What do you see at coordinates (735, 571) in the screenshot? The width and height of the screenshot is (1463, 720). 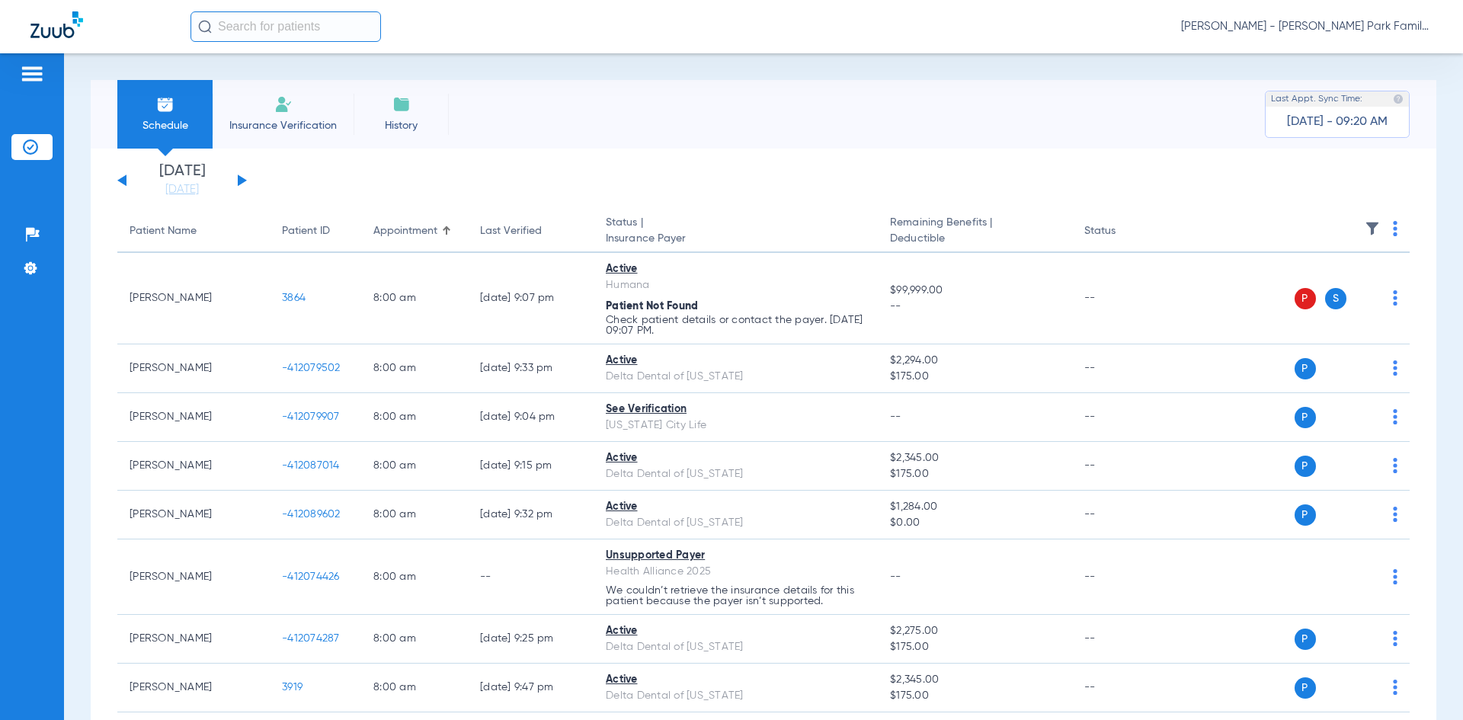 I see `div: Health Alliance 2025` at bounding box center [735, 571].